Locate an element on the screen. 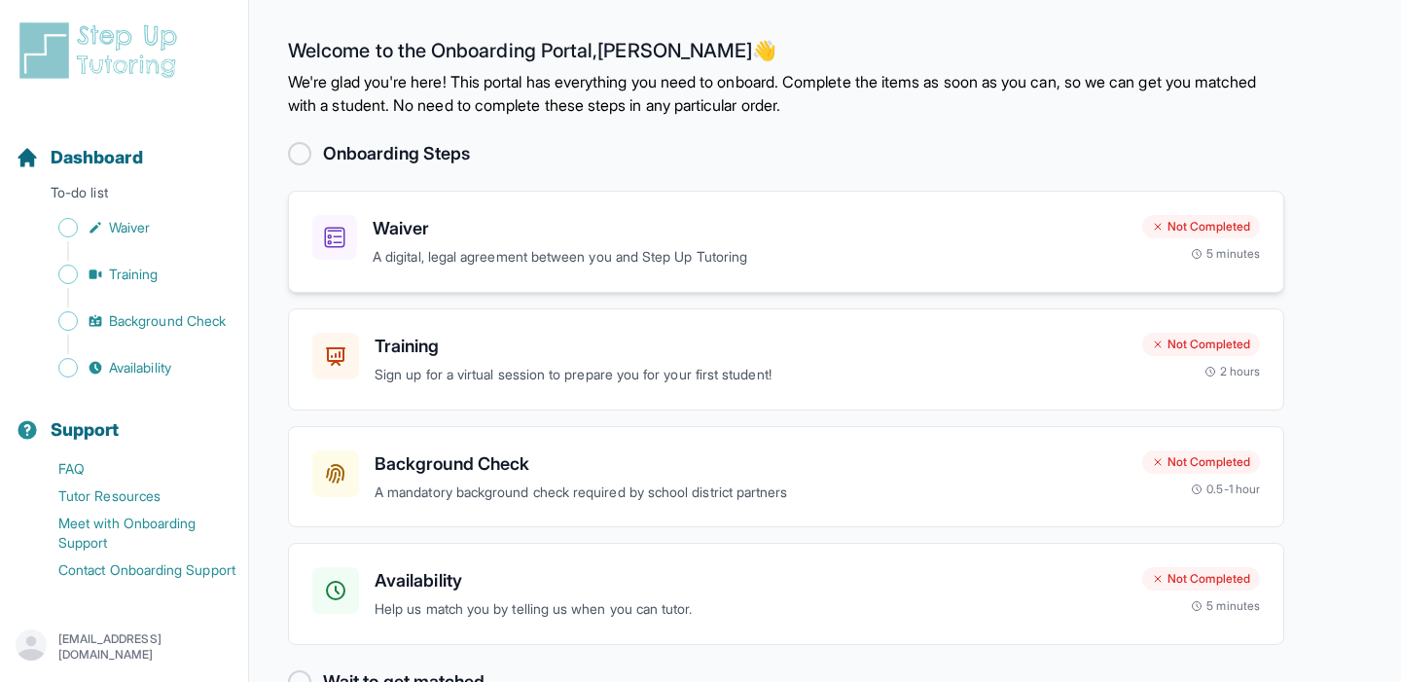 The width and height of the screenshot is (1401, 682). a: WaiverA digital, legal agreement between you and Step Up TutoringNot Completed5 minutes is located at coordinates (786, 241).